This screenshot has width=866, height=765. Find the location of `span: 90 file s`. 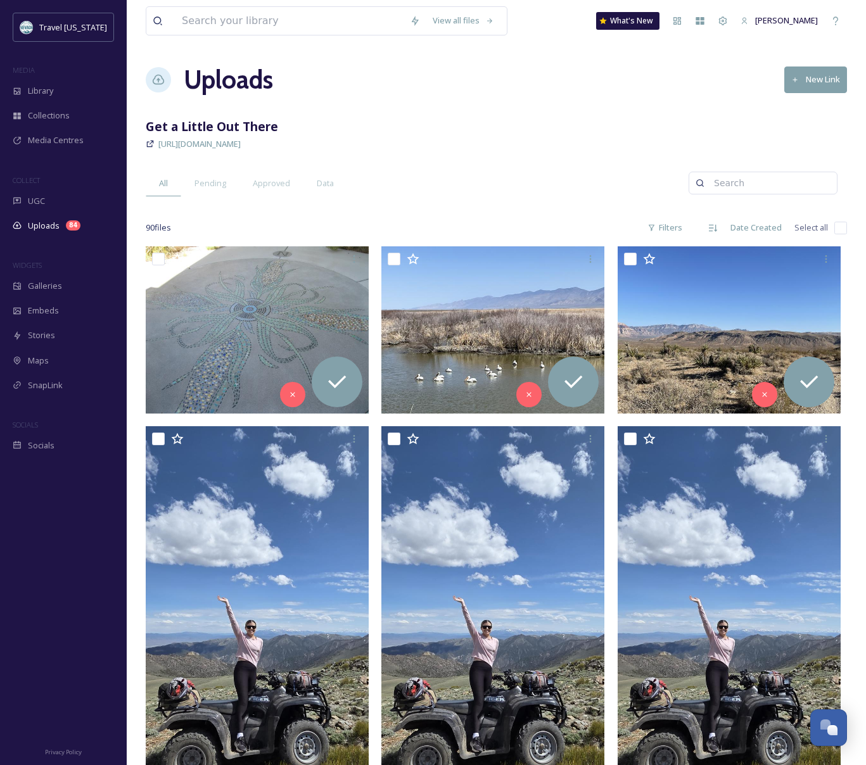

span: 90 file s is located at coordinates (158, 227).